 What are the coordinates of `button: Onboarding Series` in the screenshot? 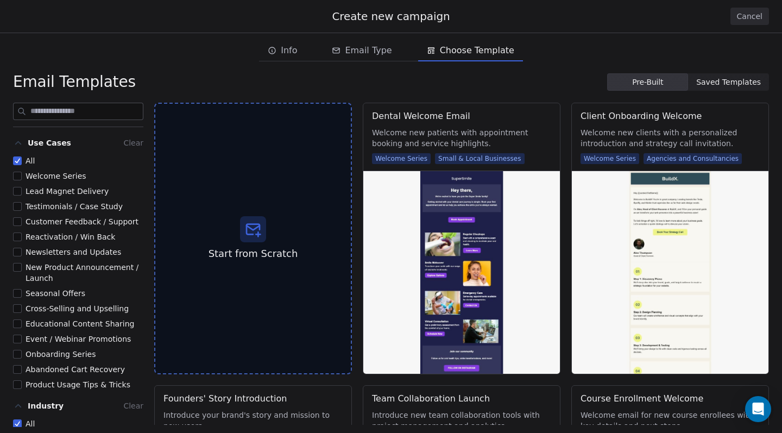 It's located at (17, 354).